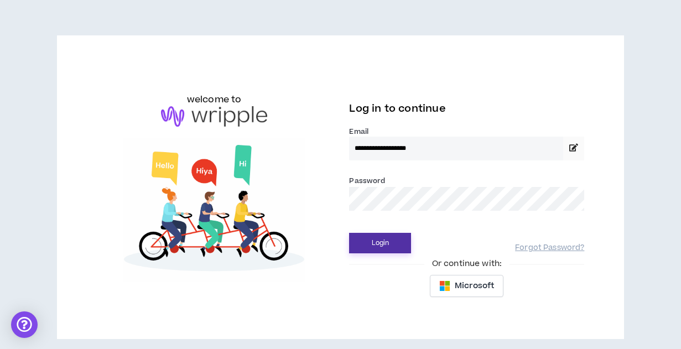  Describe the element at coordinates (214, 117) in the screenshot. I see `img: logo-brand.png` at that location.